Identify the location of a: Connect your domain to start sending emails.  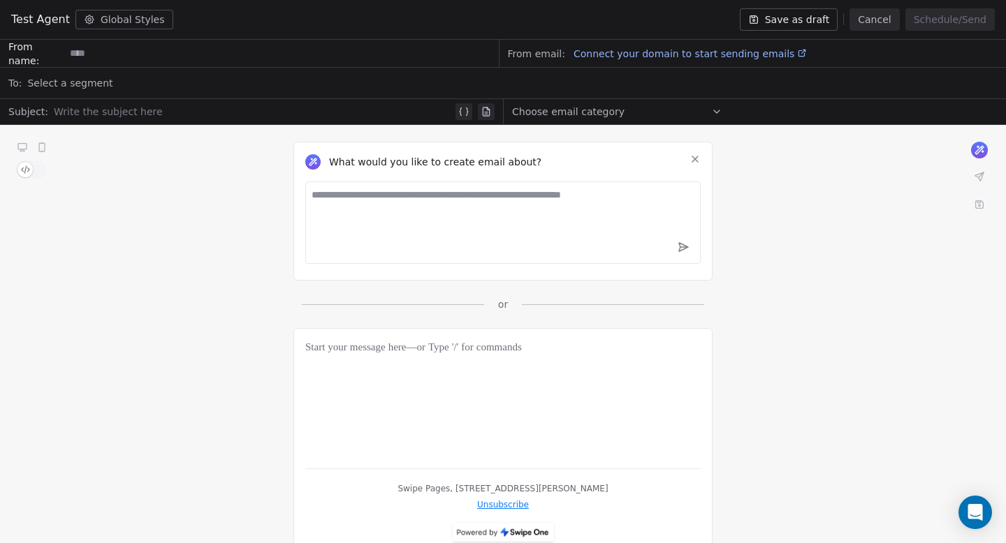
(687, 54).